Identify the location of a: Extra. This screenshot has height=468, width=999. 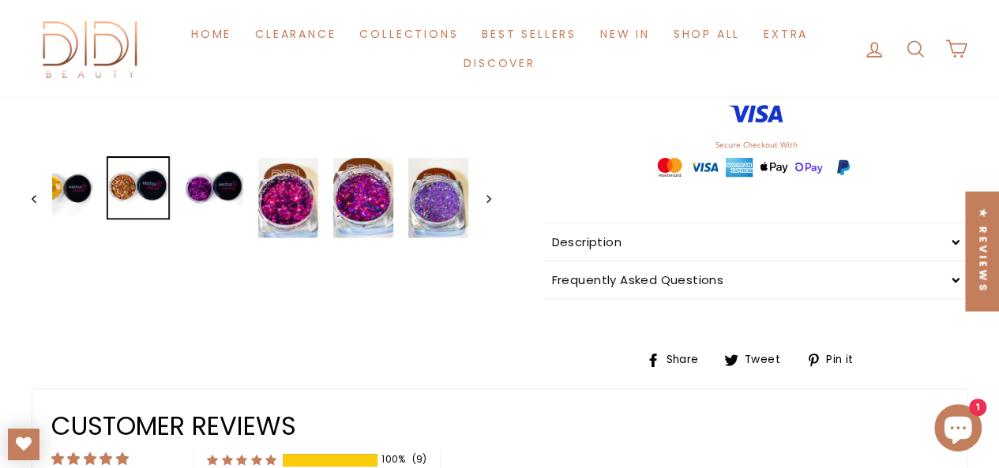
(786, 33).